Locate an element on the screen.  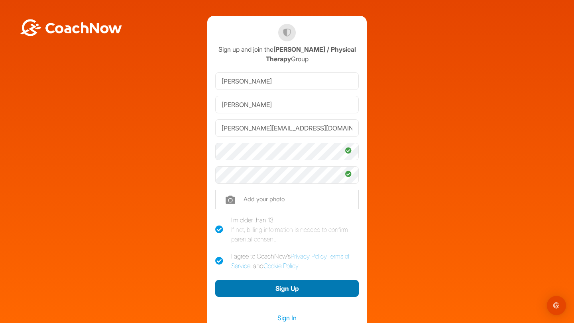
input: First Name is located at coordinates (287, 81).